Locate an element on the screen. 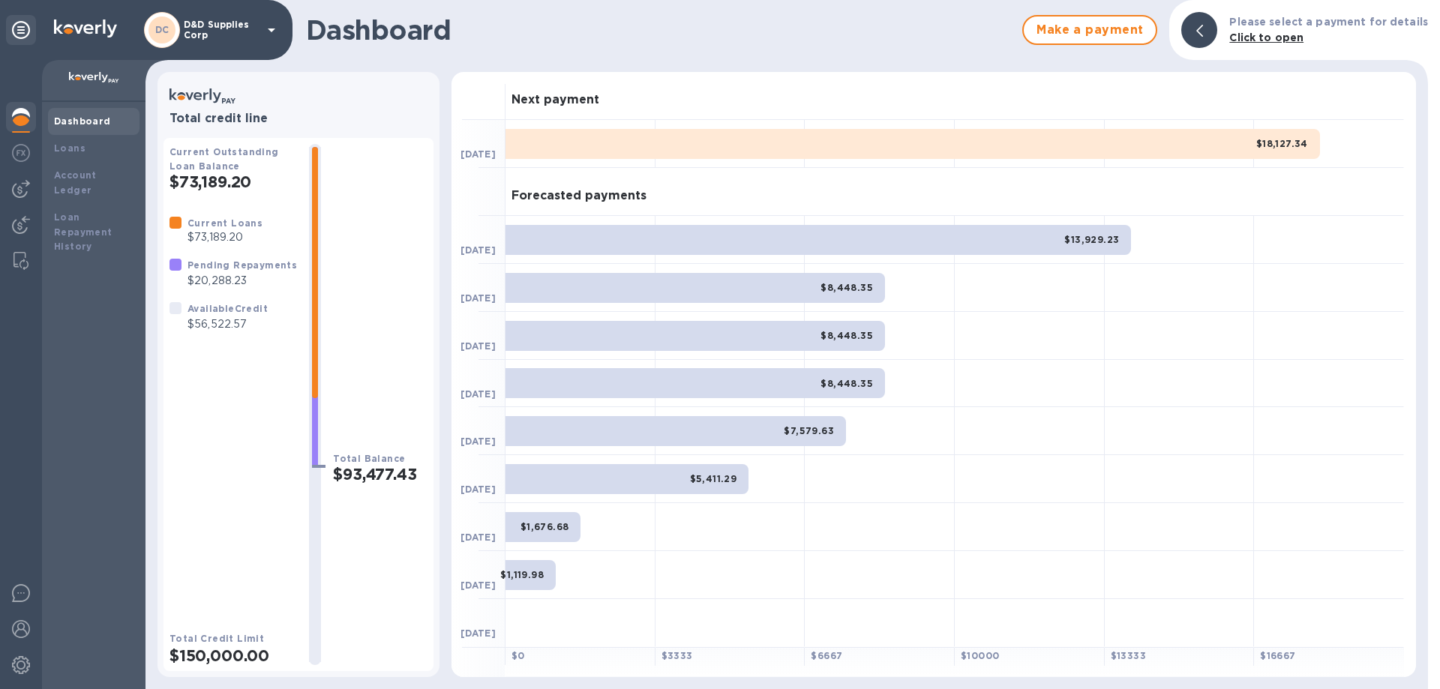 This screenshot has height=689, width=1440. b: Click to open is located at coordinates (1266, 37).